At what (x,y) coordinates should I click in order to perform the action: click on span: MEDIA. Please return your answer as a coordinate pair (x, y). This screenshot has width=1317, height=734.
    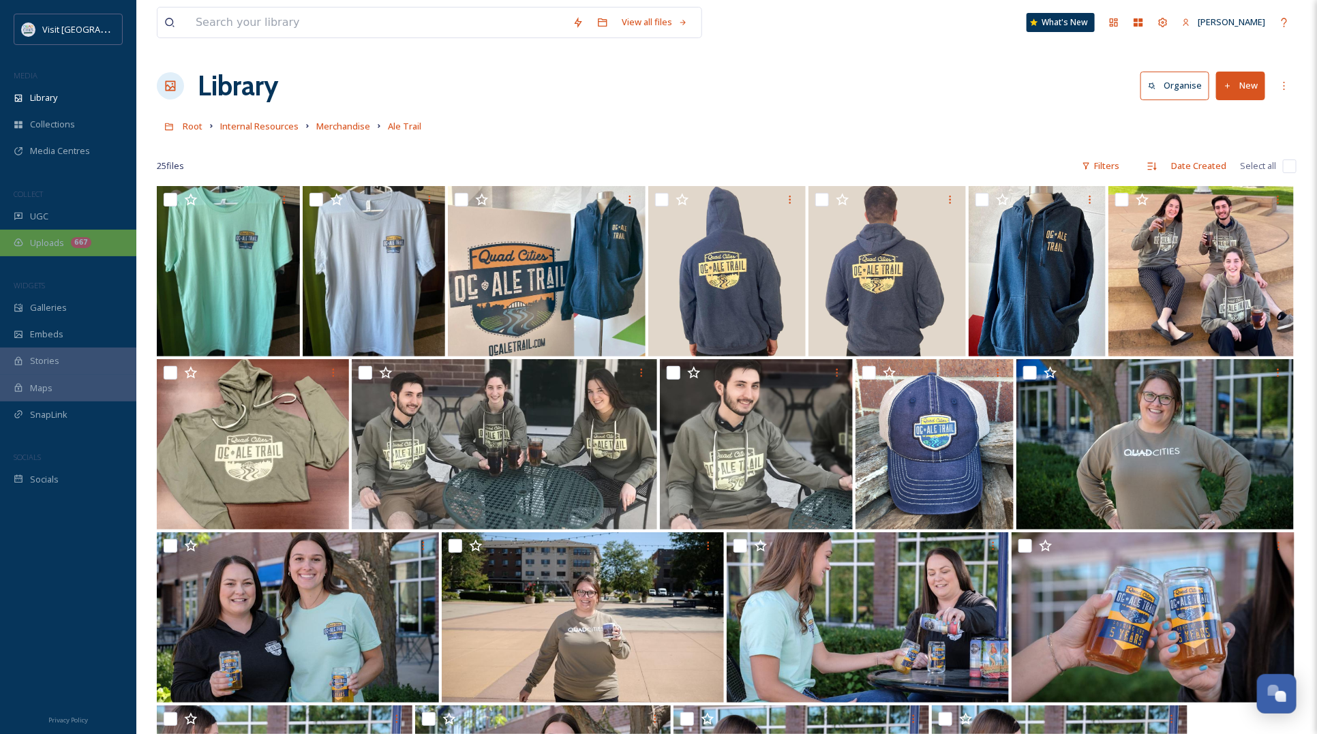
    Looking at the image, I should click on (25, 75).